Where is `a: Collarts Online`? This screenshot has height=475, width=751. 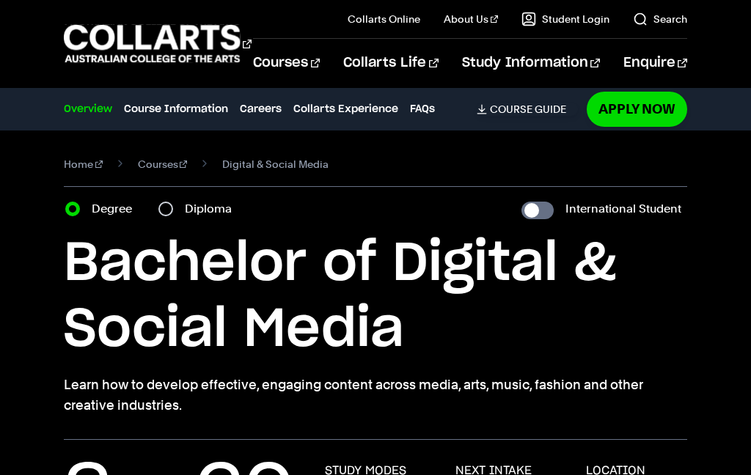 a: Collarts Online is located at coordinates (383, 19).